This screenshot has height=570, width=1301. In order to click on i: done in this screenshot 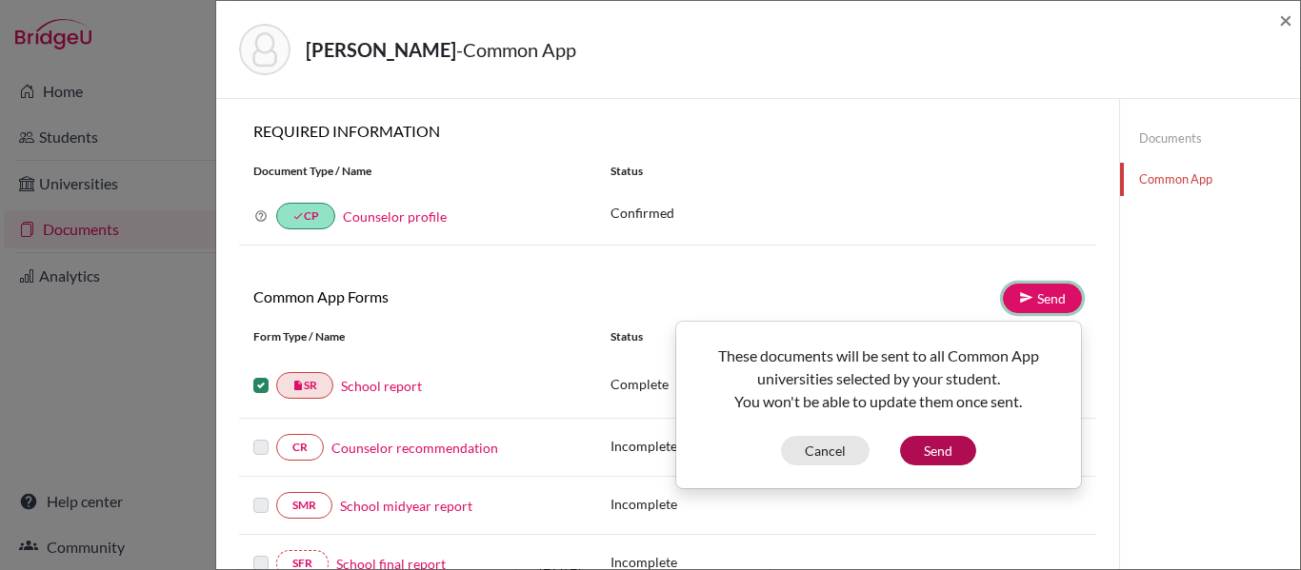, I will do `click(298, 216)`.